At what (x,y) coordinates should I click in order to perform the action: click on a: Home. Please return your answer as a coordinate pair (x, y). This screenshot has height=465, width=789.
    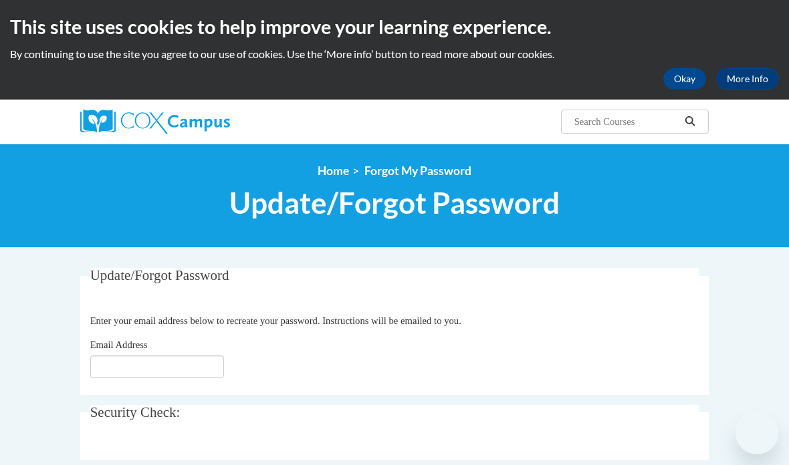
    Looking at the image, I should click on (333, 170).